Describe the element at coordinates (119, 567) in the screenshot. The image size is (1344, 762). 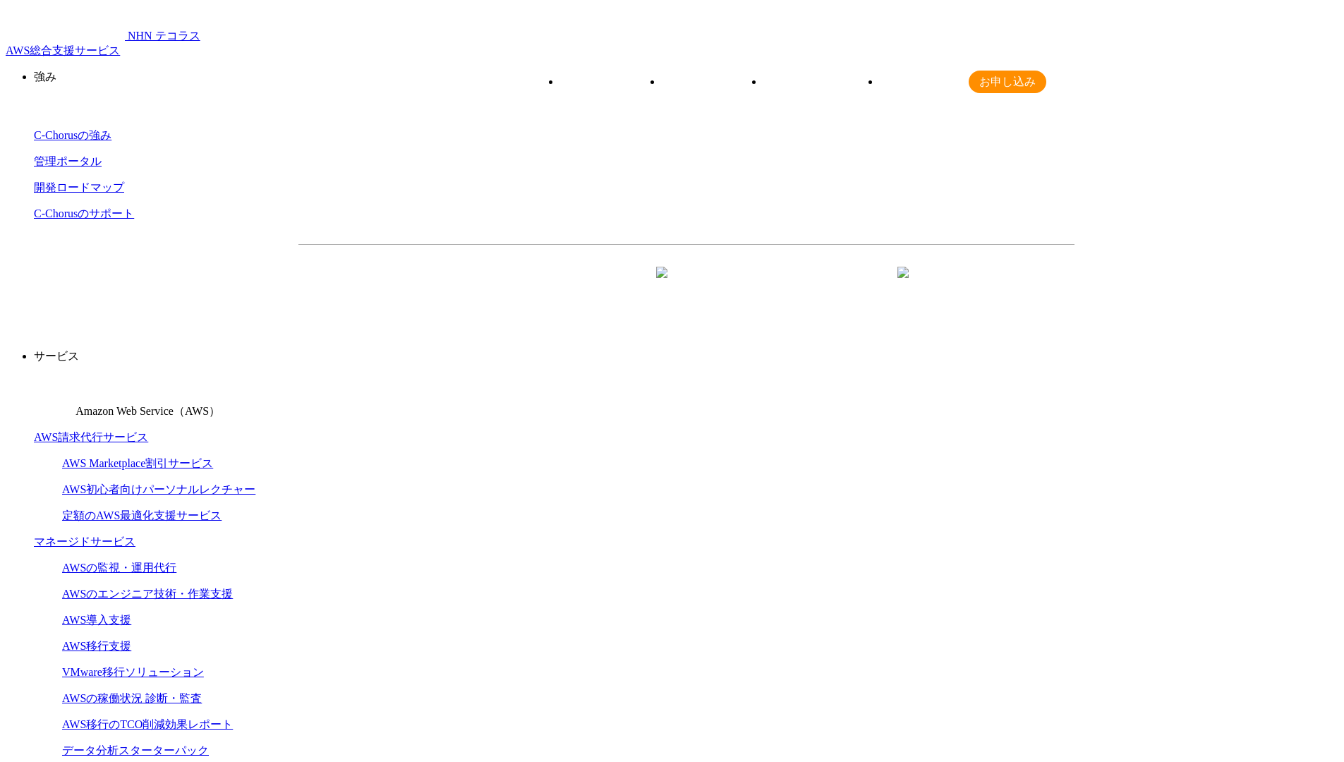
I see `a: AWSの監視・運用代行` at that location.